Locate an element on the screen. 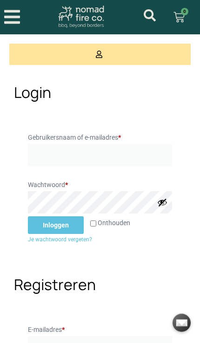  span: Onthouden is located at coordinates (114, 223).